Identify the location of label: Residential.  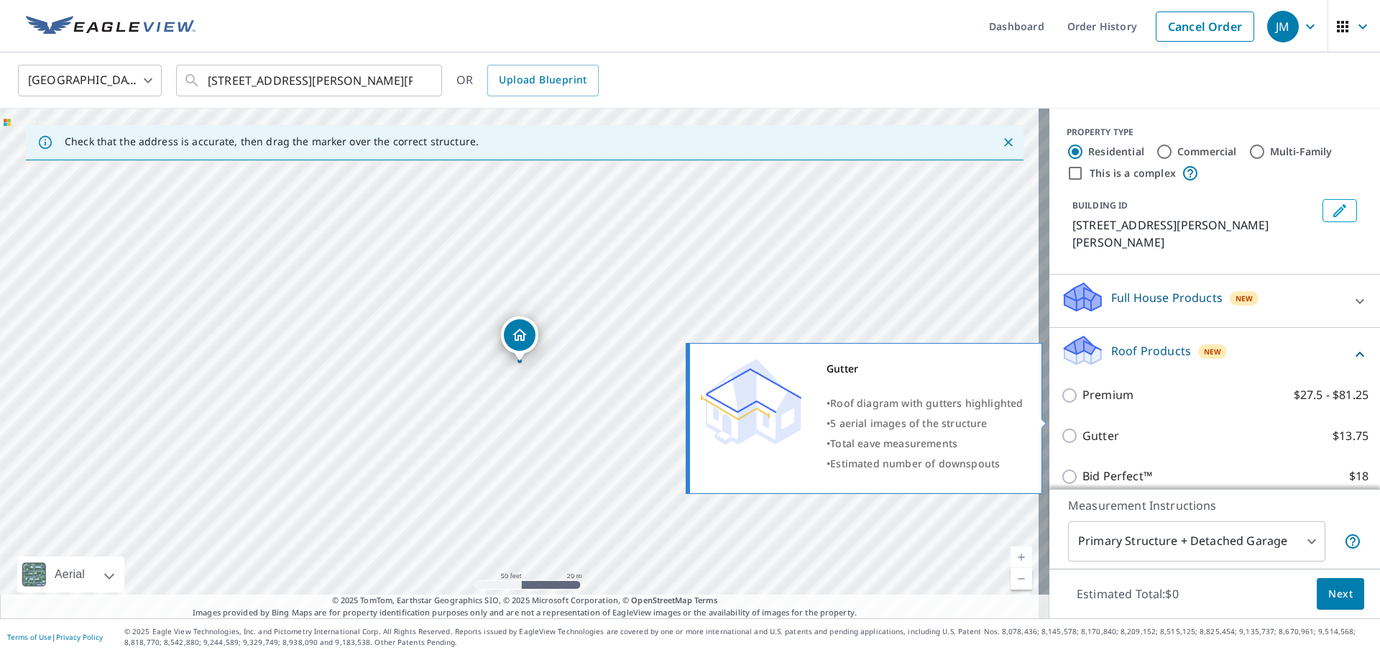
(1116, 152).